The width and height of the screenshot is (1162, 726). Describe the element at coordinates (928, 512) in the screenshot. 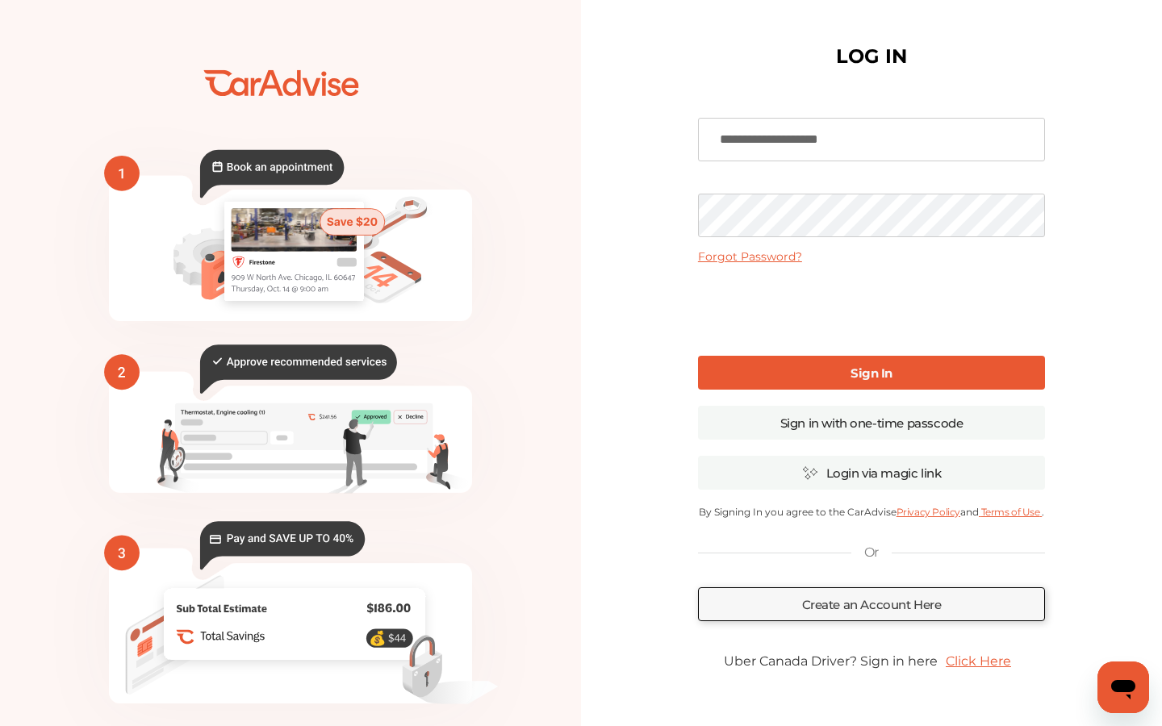

I see `a: Privacy Policy` at that location.